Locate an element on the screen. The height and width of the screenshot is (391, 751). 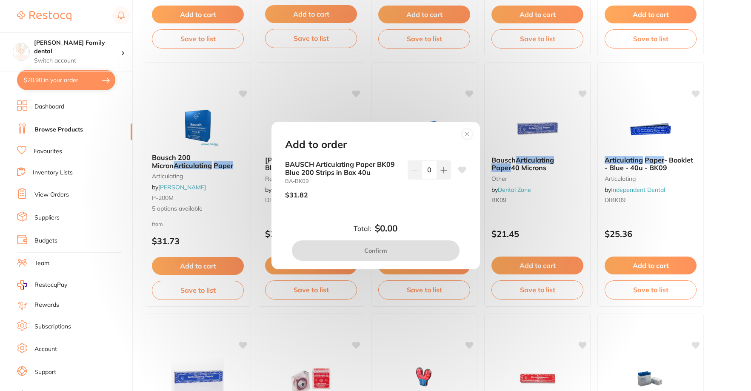
h2: Add to order is located at coordinates (316, 145).